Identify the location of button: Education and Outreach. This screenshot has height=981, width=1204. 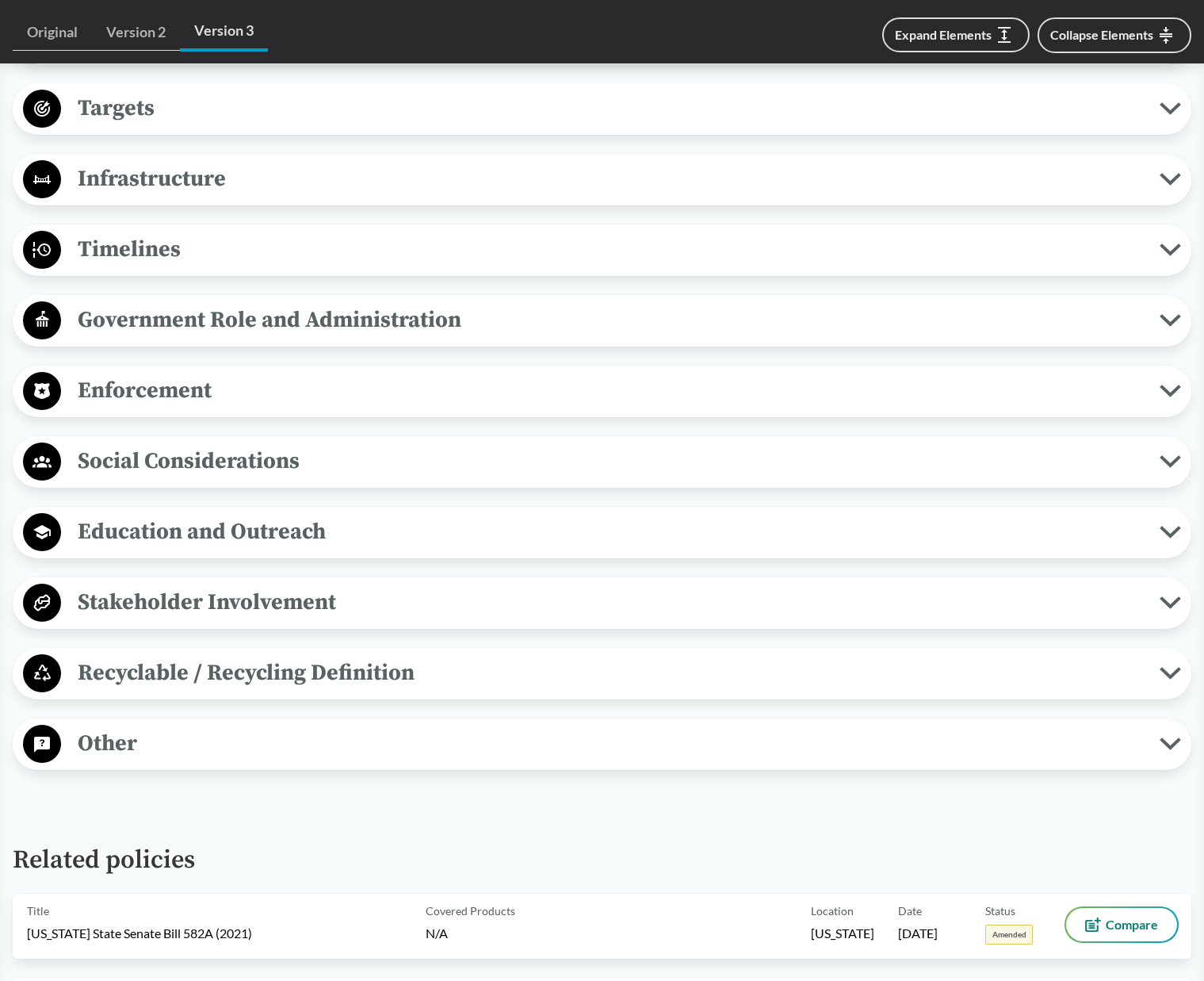
(602, 532).